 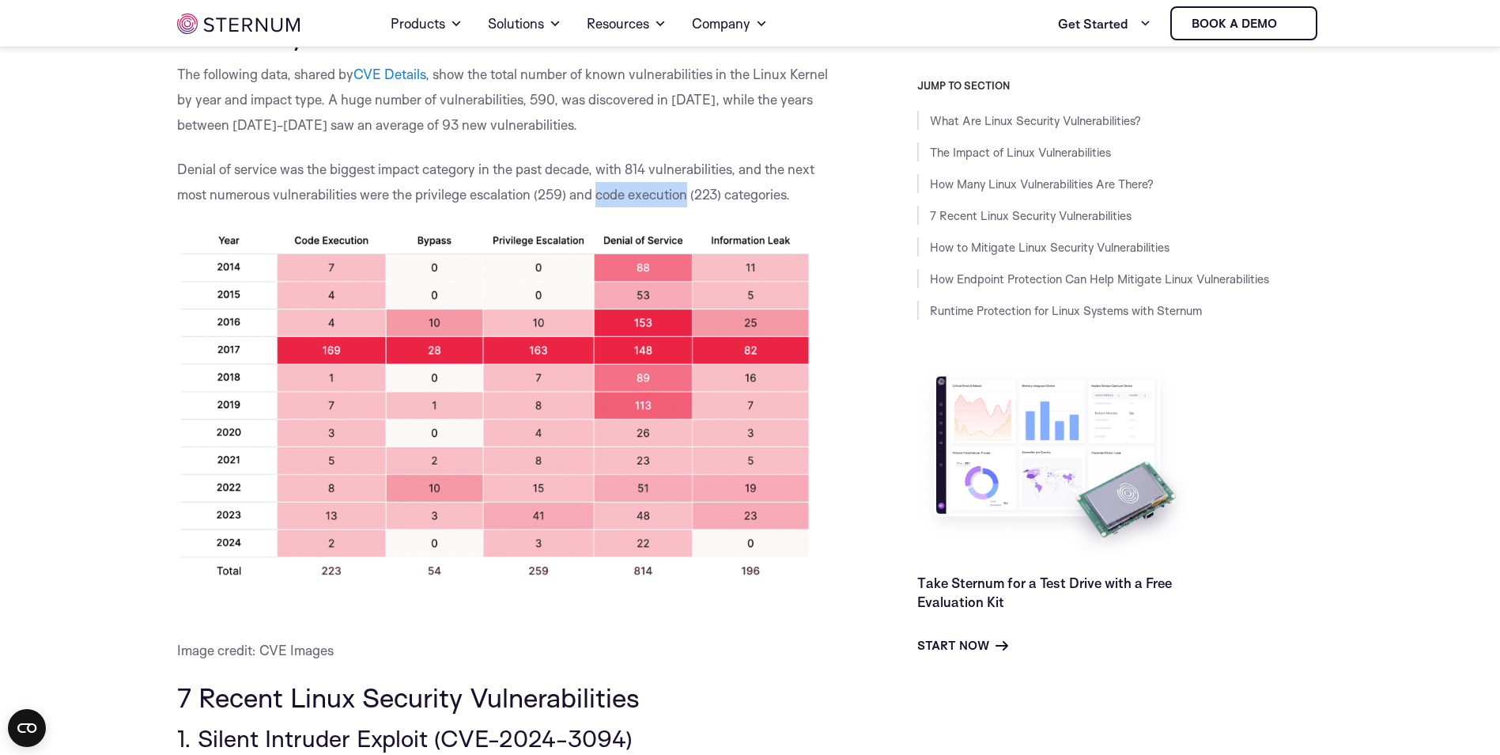 What do you see at coordinates (1121, 85) in the screenshot?
I see `h3: JUMP TO SECTION` at bounding box center [1121, 85].